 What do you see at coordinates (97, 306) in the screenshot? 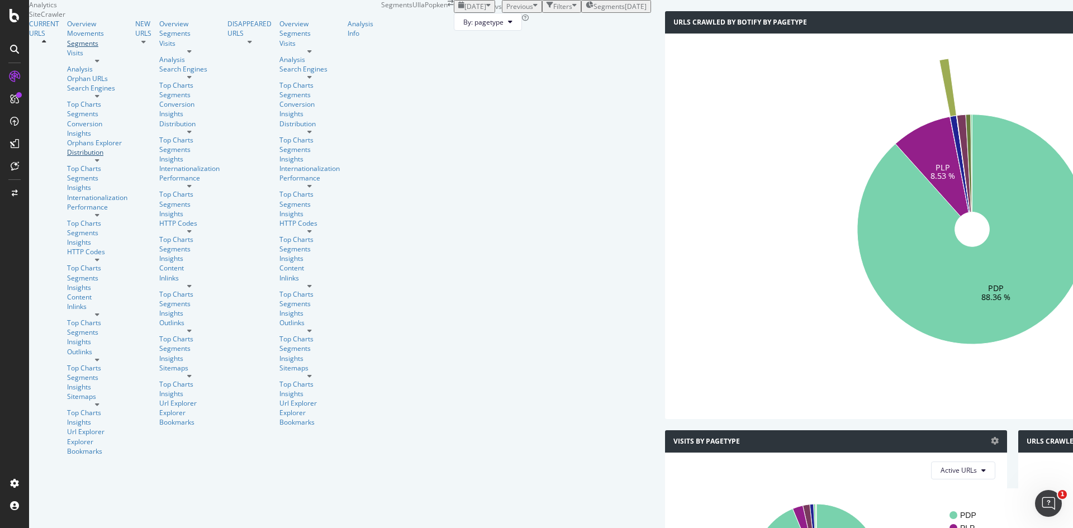
I see `div: Inlinks` at bounding box center [97, 306].